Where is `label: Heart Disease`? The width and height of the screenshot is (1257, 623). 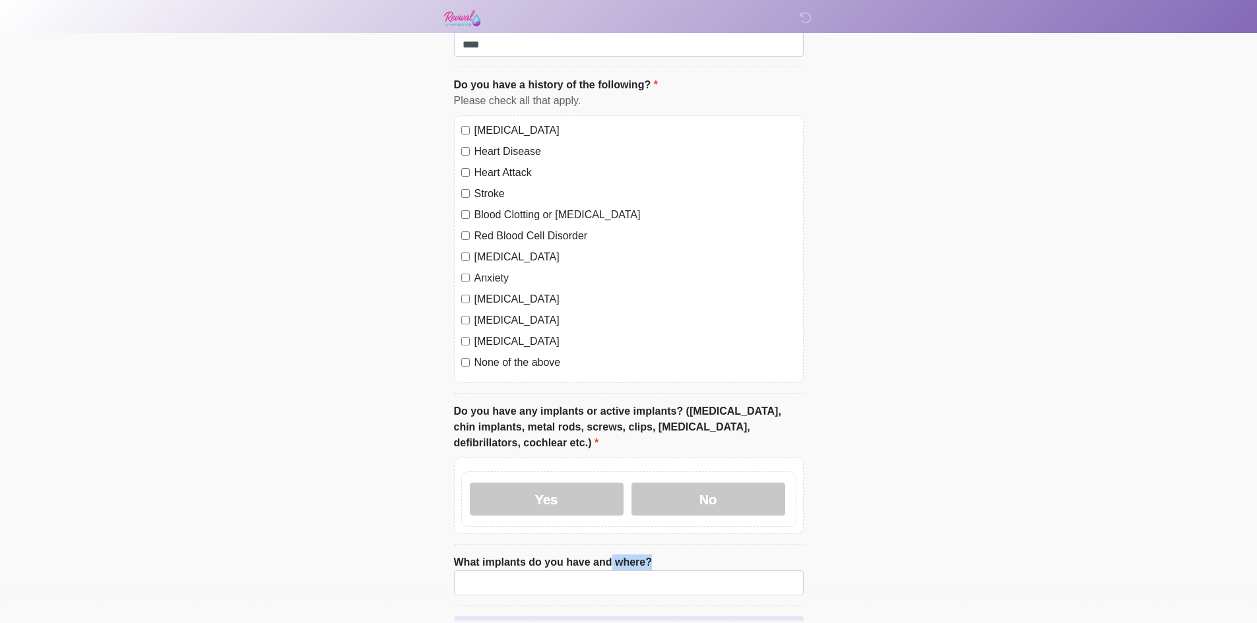
label: Heart Disease is located at coordinates (635, 152).